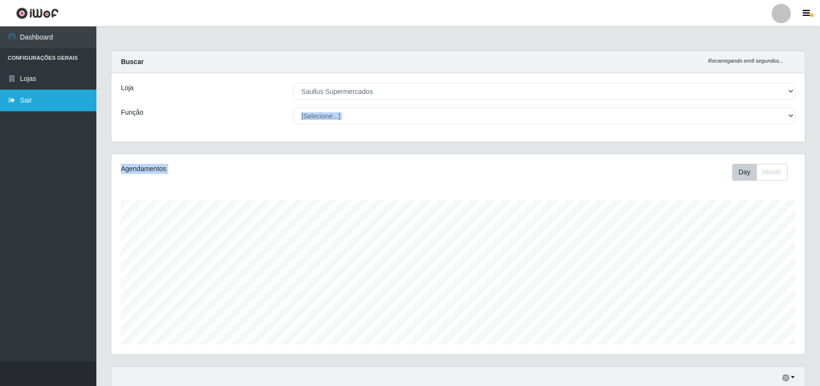 The height and width of the screenshot is (386, 820). I want to click on i: Recarregando em 9 segundos..., so click(746, 61).